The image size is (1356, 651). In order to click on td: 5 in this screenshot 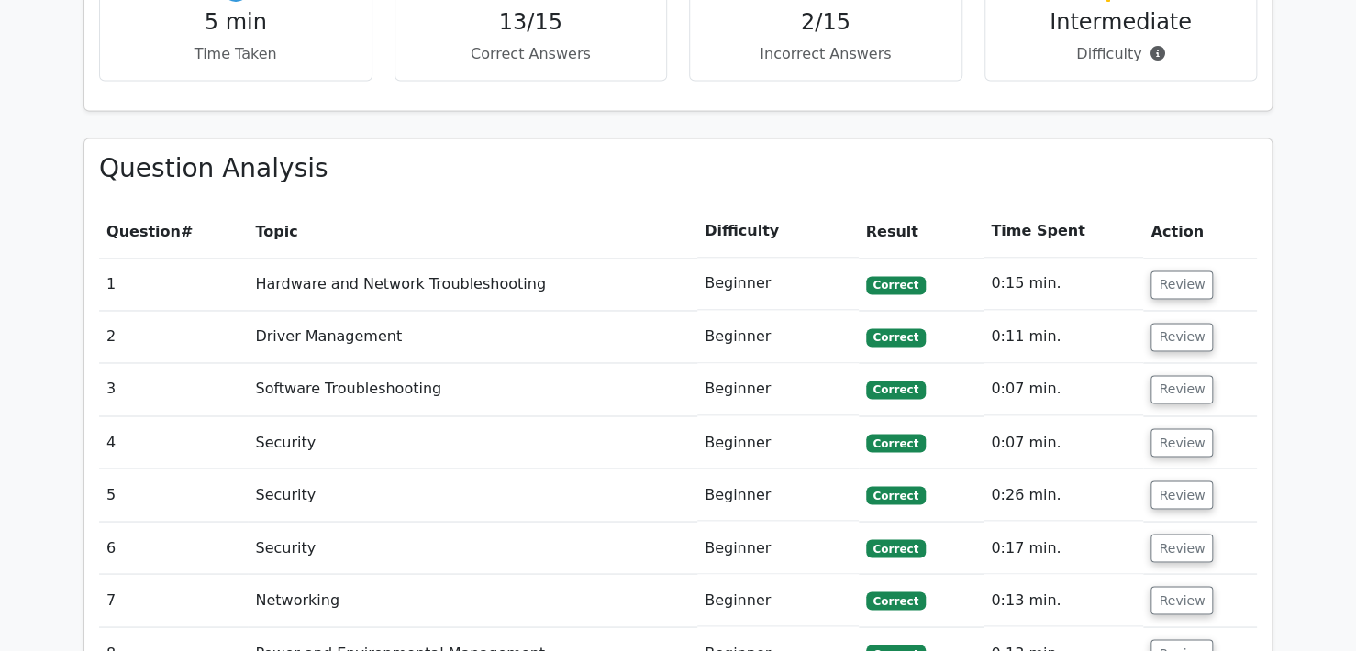, I will do `click(173, 494)`.